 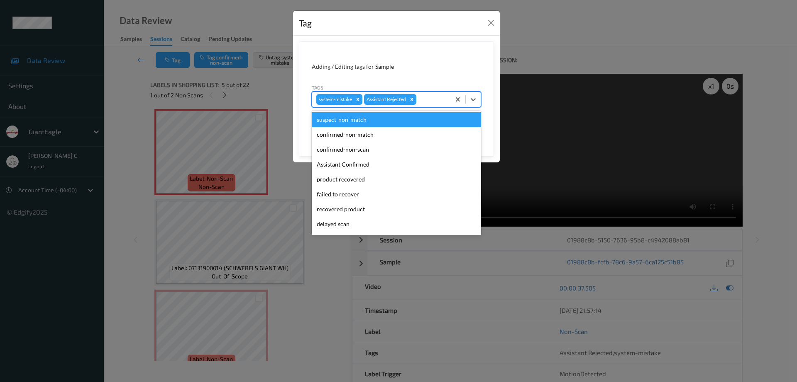 I want to click on div: failed to recover, so click(x=396, y=195).